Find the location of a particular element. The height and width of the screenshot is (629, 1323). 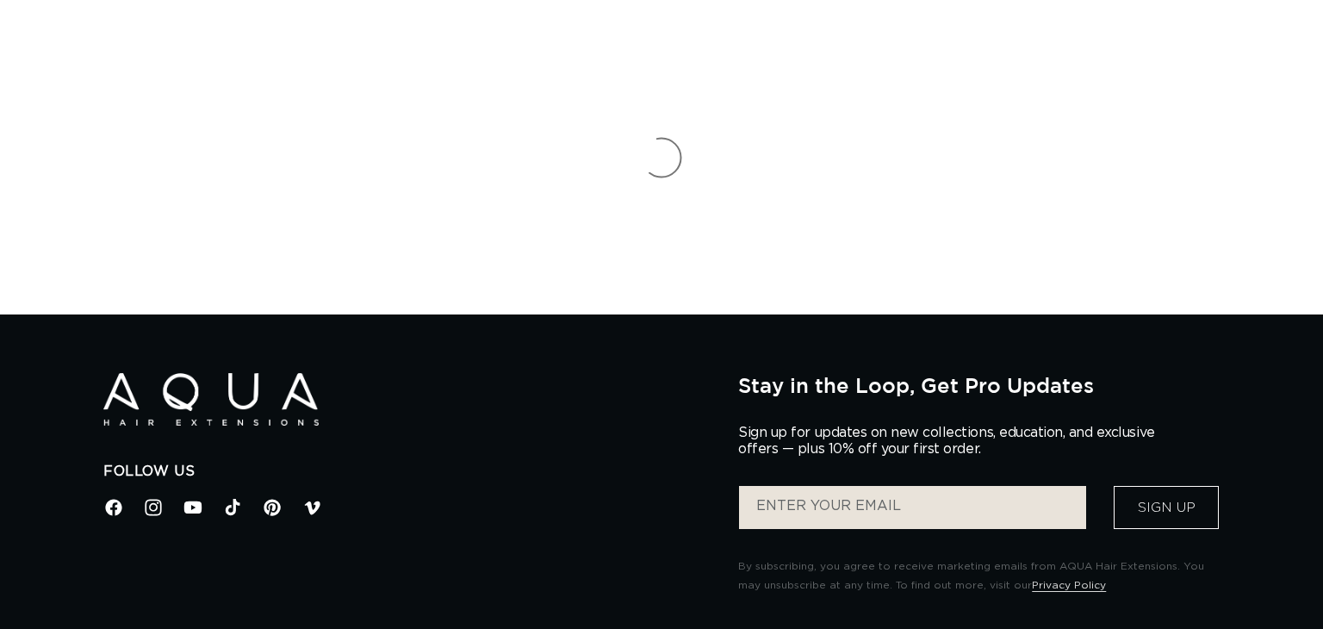

h2: Stay in the Loop, Get Pro Updates is located at coordinates (979, 385).